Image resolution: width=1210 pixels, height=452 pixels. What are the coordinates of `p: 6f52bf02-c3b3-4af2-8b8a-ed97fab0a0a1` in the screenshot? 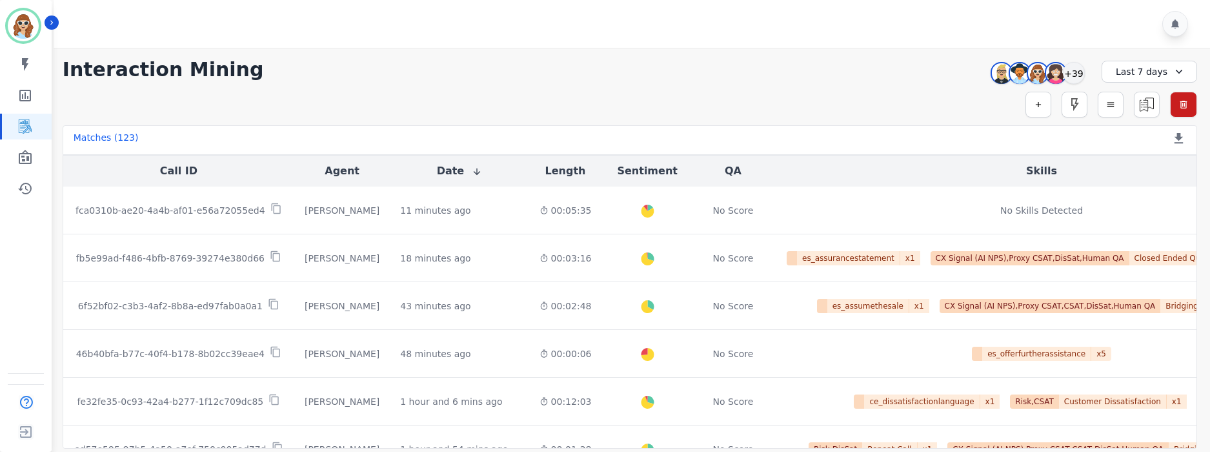 It's located at (170, 306).